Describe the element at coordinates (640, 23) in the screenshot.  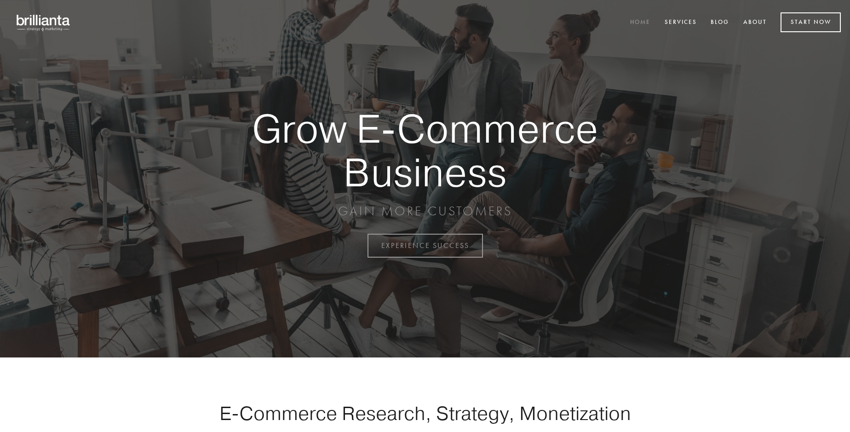
I see `a: Home` at that location.